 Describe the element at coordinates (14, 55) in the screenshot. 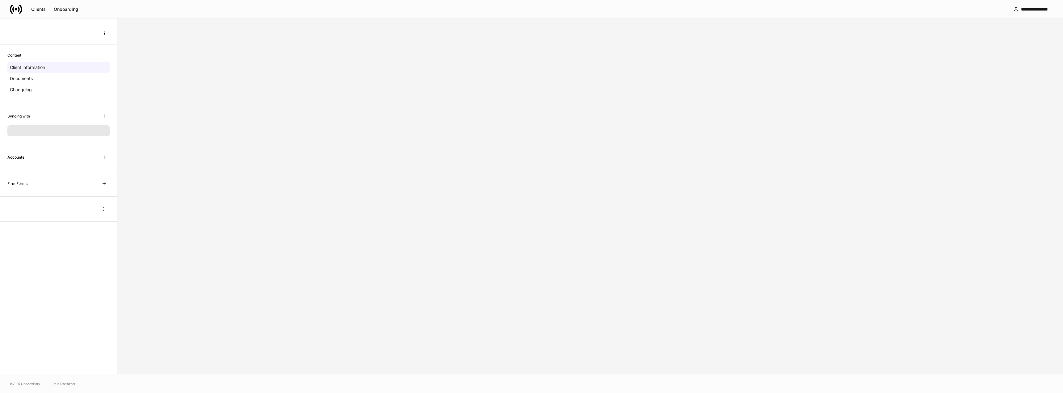

I see `h6: Content` at that location.